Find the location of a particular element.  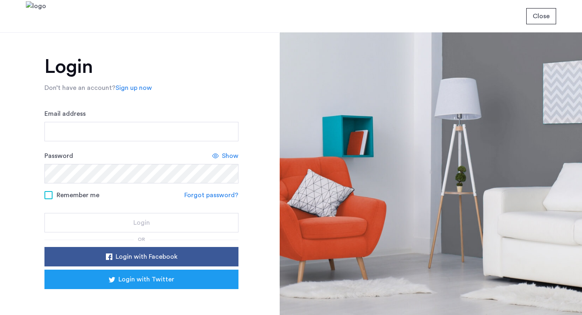

label: Password is located at coordinates (59, 156).